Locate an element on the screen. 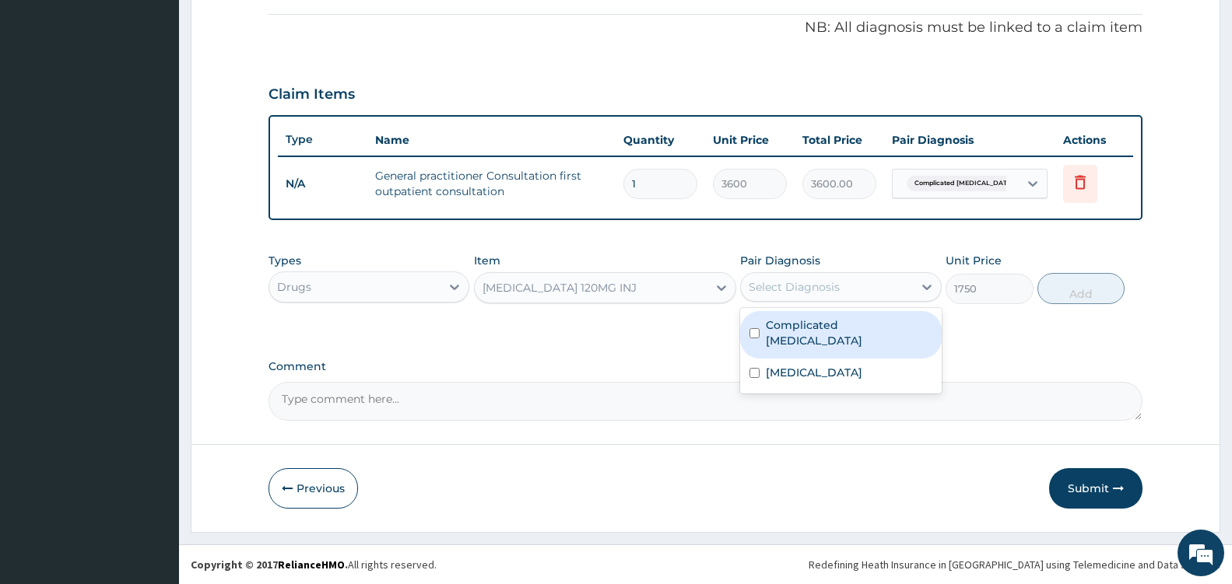 The image size is (1232, 584). label: Comment is located at coordinates (705, 366).